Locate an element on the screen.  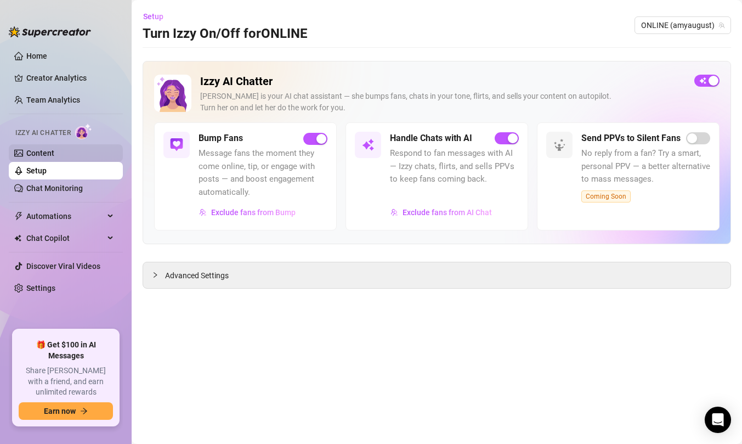
a: Team Analytics is located at coordinates (53, 100).